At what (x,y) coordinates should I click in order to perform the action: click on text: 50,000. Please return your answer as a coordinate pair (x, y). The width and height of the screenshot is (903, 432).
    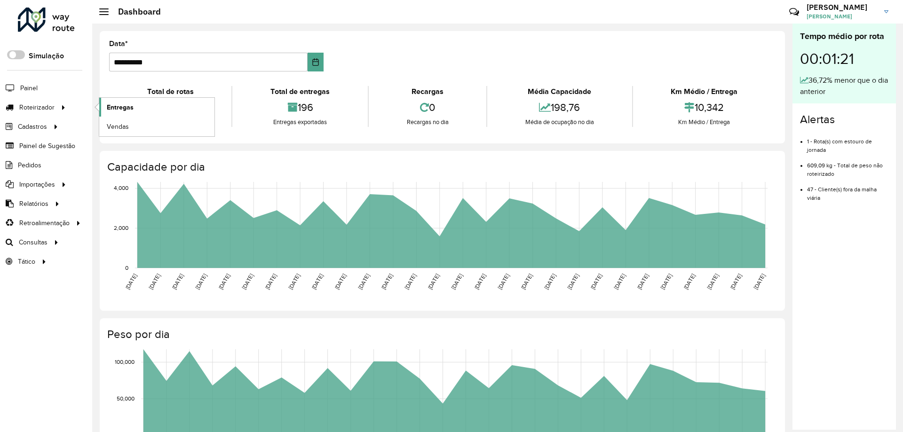
    Looking at the image, I should click on (126, 398).